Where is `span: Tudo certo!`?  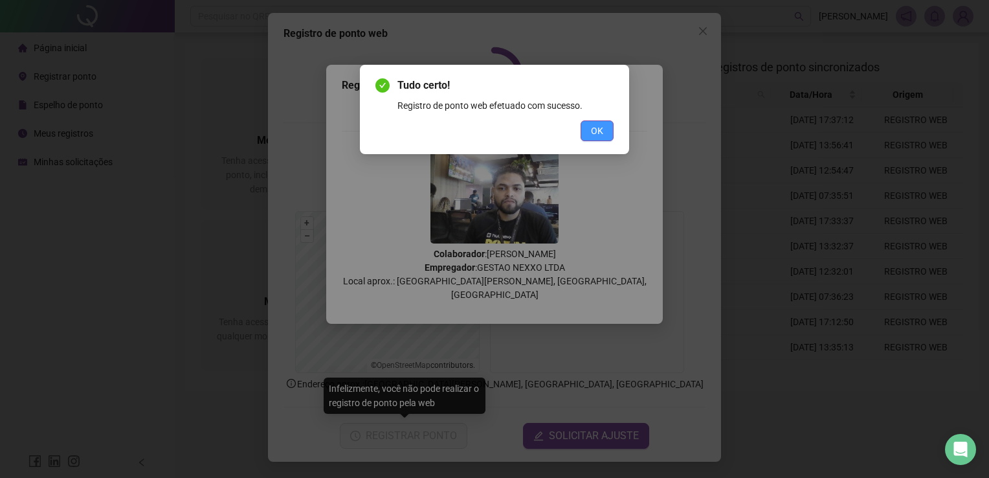
span: Tudo certo! is located at coordinates (506, 85).